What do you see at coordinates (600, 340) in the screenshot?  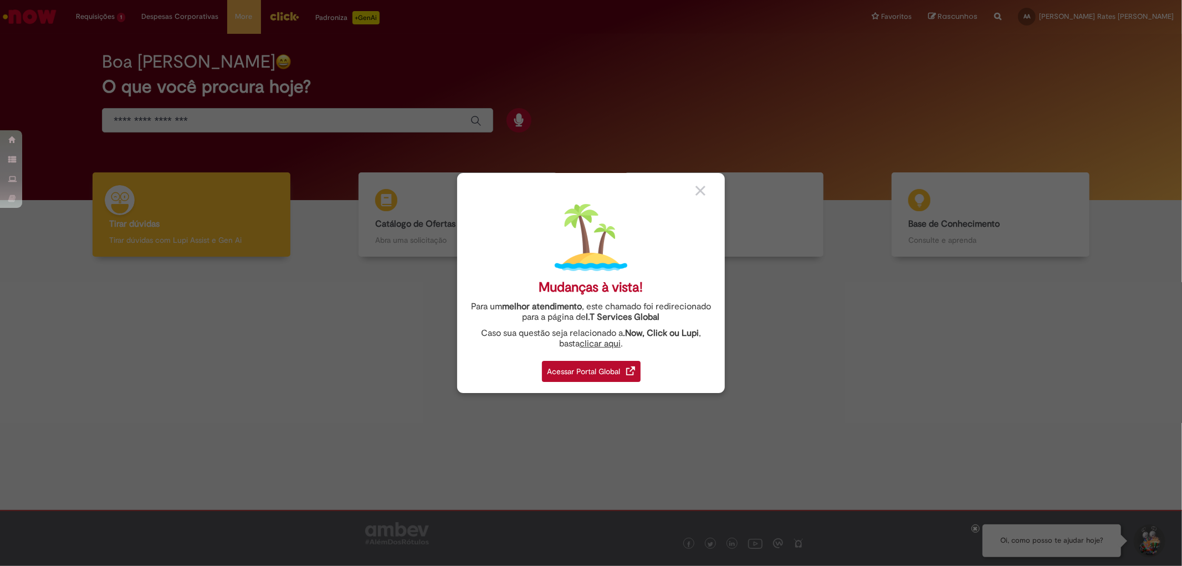 I see `a: clicar aqui` at bounding box center [600, 340].